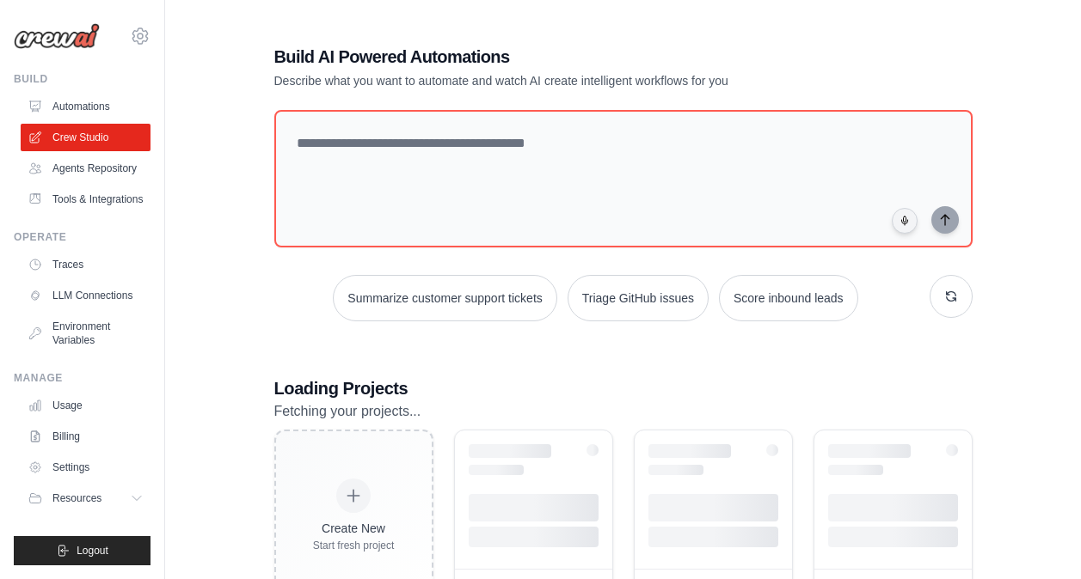  I want to click on h1: Build AI Powered Automations, so click(563, 57).